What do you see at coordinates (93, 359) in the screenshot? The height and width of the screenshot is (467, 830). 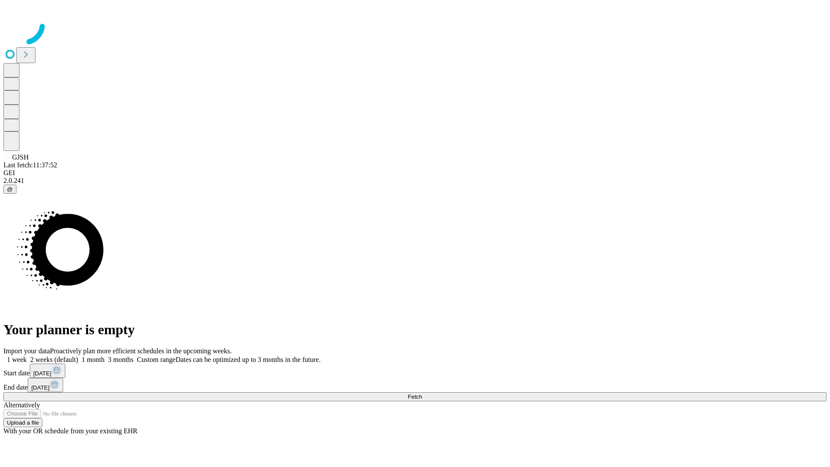 I see `span: 1 month` at bounding box center [93, 359].